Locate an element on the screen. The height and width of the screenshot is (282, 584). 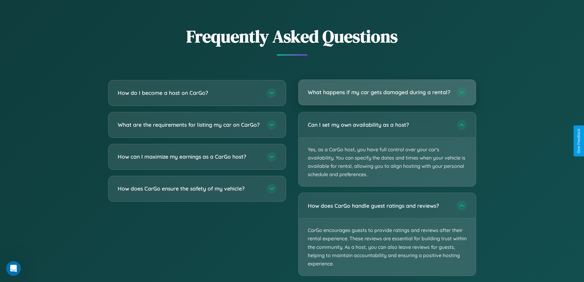
div: Give Feedback is located at coordinates (579, 141).